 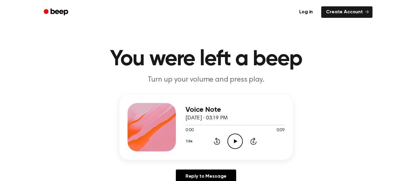 What do you see at coordinates (190, 141) in the screenshot?
I see `button: 1.0x` at bounding box center [190, 141].